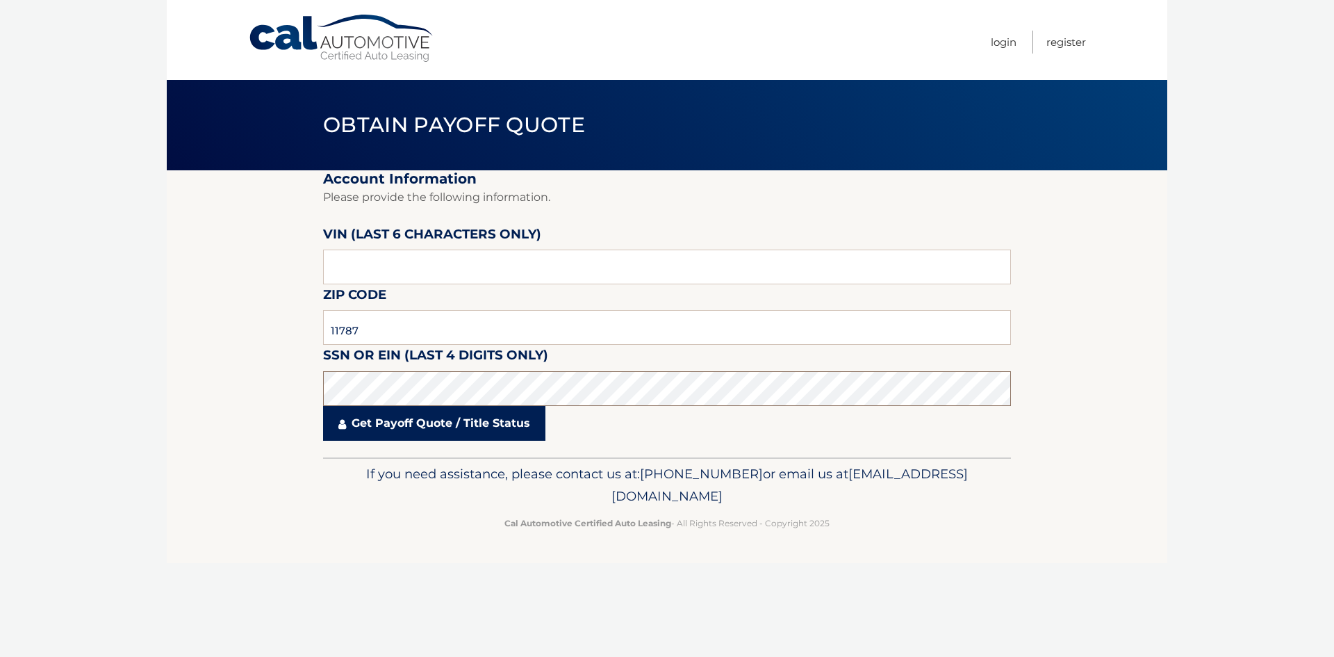 The image size is (1334, 657). I want to click on label: SSN or EIN (last 4 digits only), so click(436, 357).